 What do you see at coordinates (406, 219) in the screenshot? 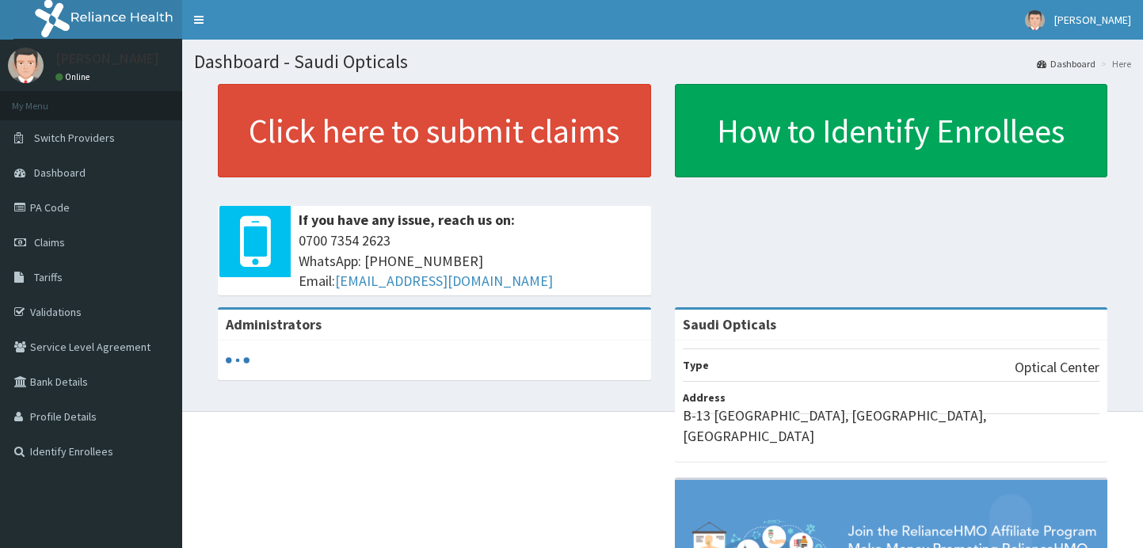
I see `b: If you have any issue, reach us on:` at bounding box center [406, 219].